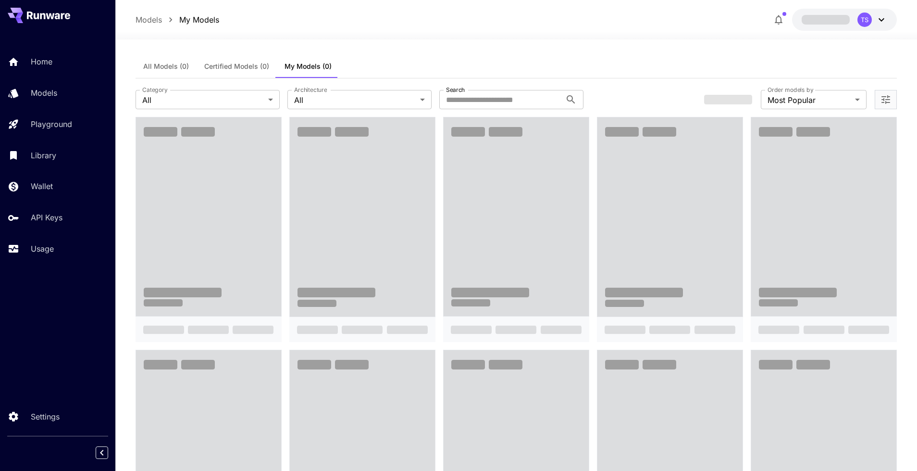  I want to click on p: API Keys, so click(47, 217).